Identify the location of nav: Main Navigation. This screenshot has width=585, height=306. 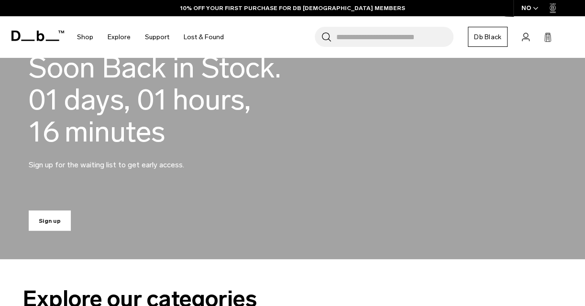
(150, 37).